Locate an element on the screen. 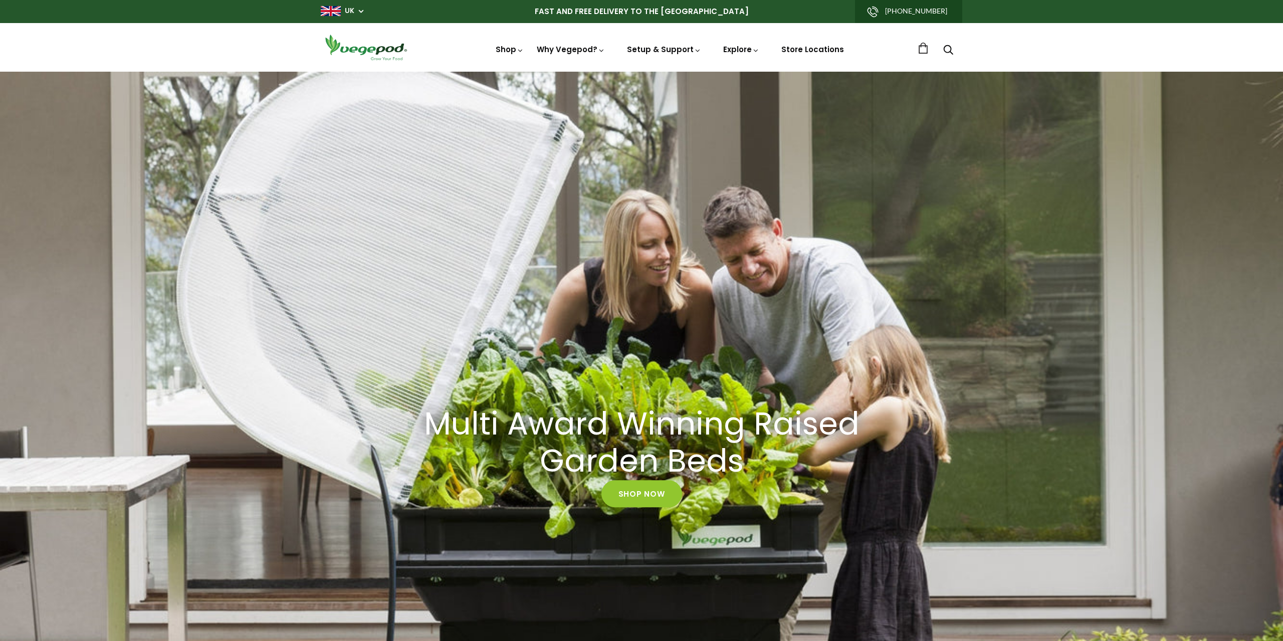 The image size is (1283, 641). a: Search is located at coordinates (948, 51).